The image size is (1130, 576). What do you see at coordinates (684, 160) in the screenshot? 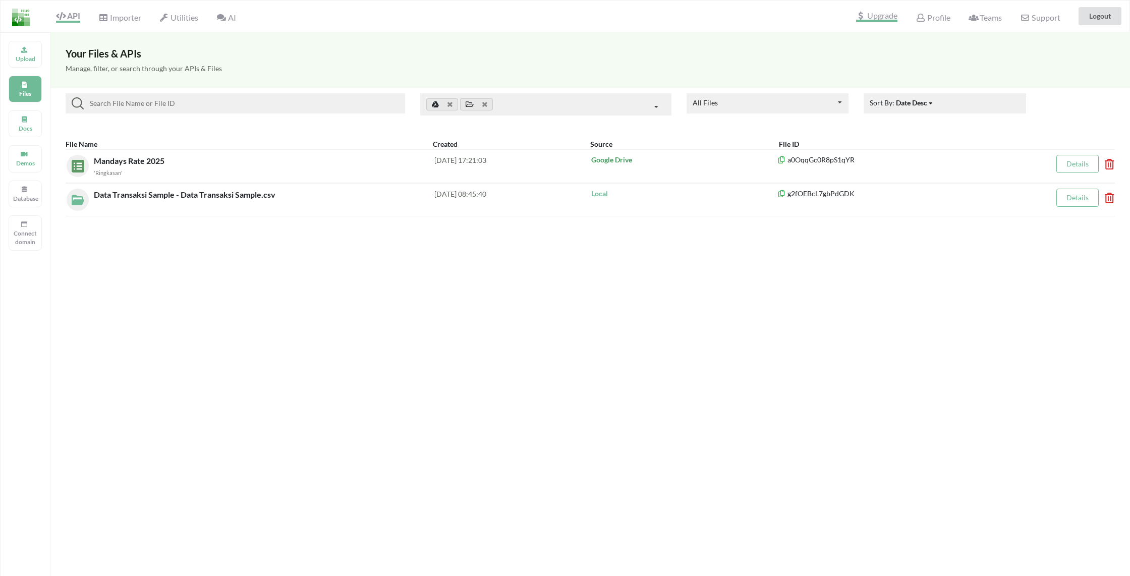
I see `p: Google Drive` at bounding box center [684, 160].